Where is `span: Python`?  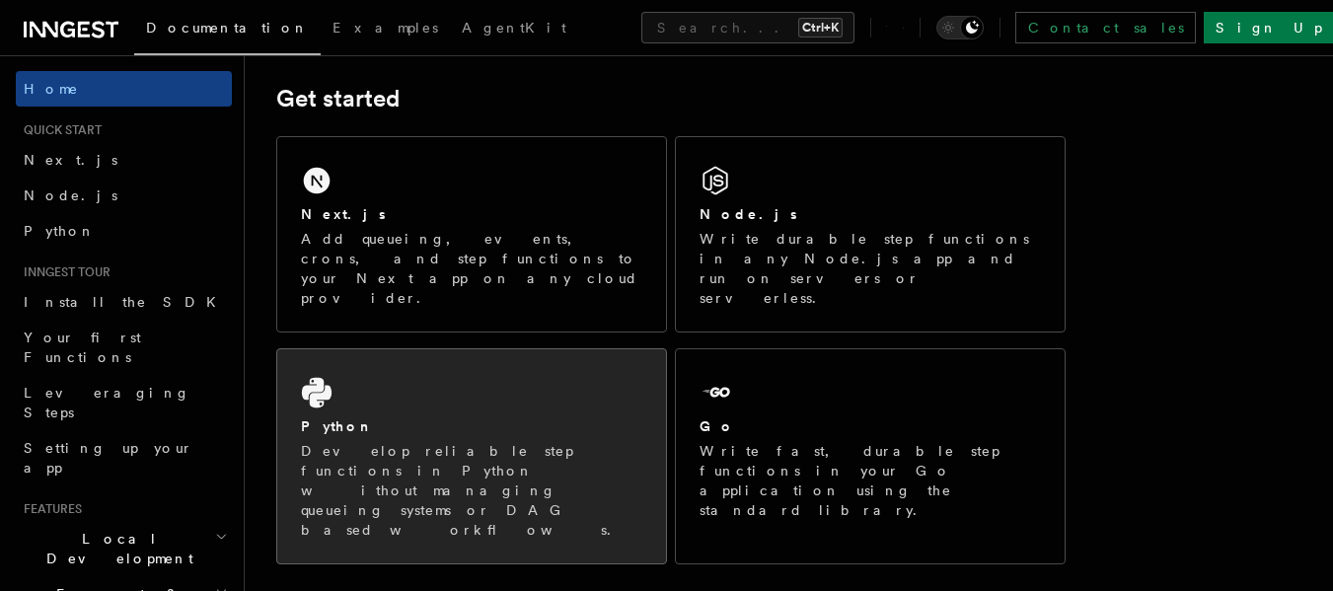 span: Python is located at coordinates (59, 231).